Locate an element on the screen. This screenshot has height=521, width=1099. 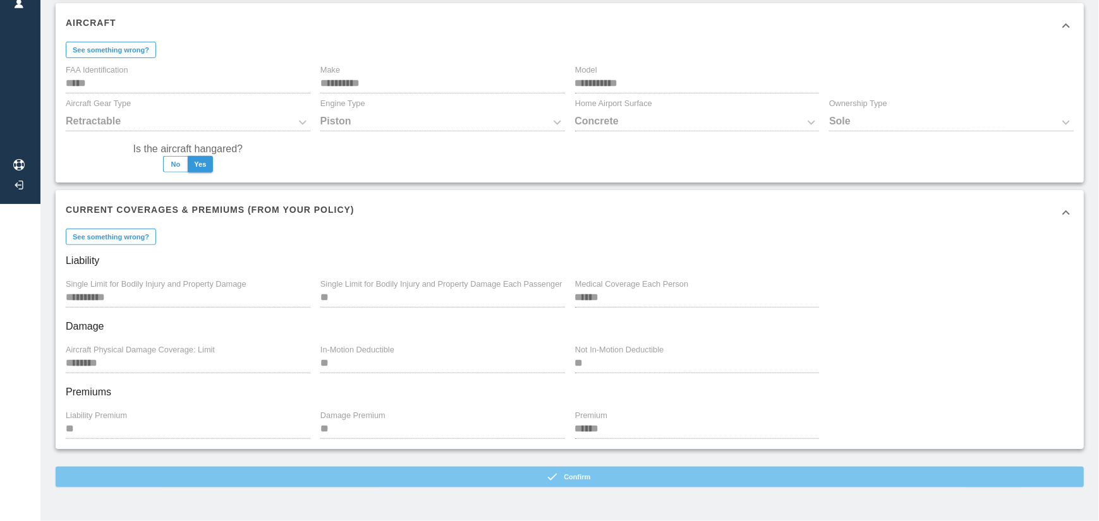
div: Aircraft is located at coordinates (569, 26).